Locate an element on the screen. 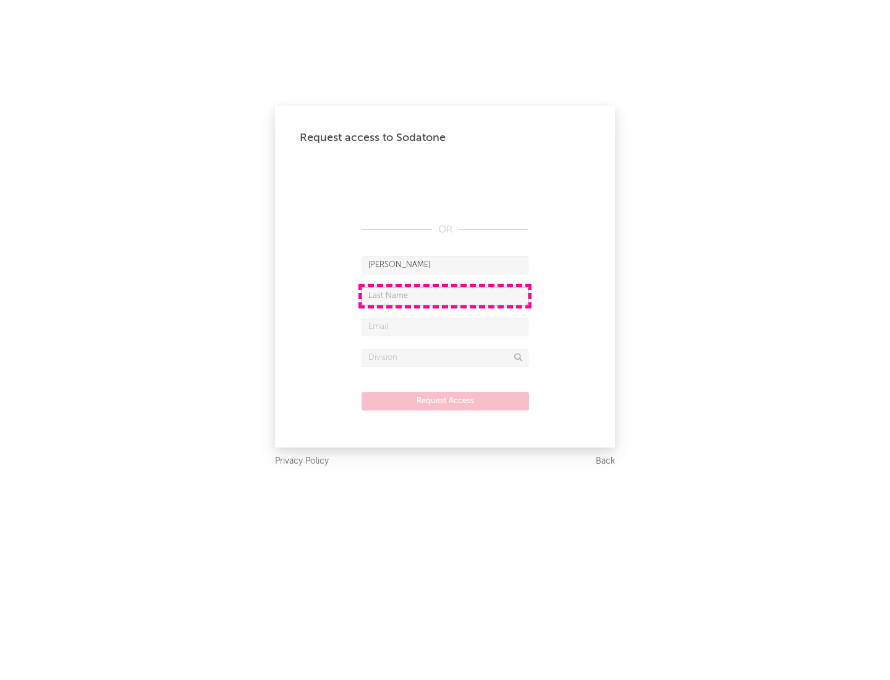 This screenshot has width=890, height=680. div: Request access to Sodatone is located at coordinates (445, 138).